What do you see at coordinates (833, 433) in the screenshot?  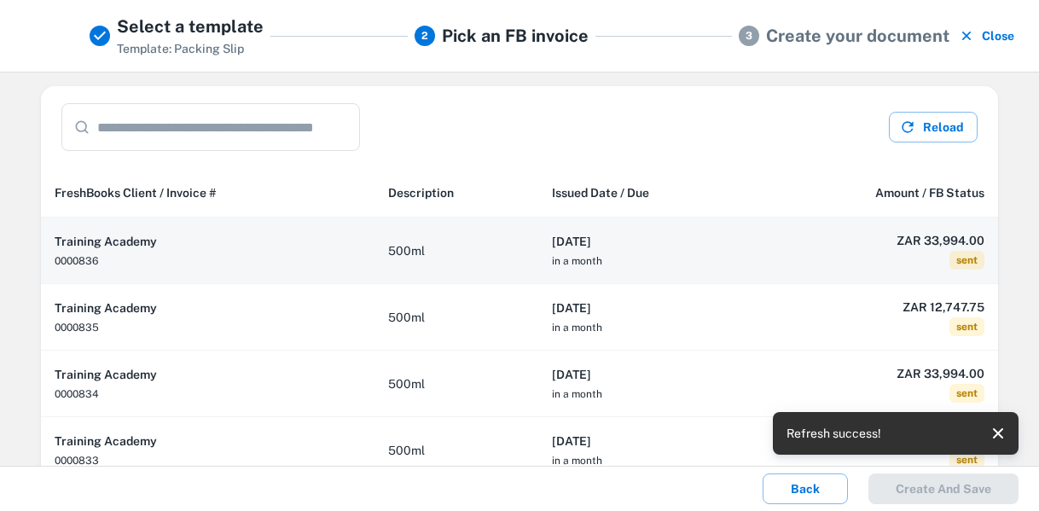 I see `div: Refresh success!` at bounding box center [833, 433].